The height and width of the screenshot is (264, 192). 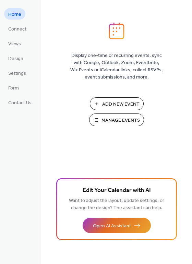 What do you see at coordinates (117, 66) in the screenshot?
I see `span: Display one-time or recurring events, sync with Google, Outlook, Zoom, Eventbrite, Wix Events or ...` at bounding box center [117, 66].